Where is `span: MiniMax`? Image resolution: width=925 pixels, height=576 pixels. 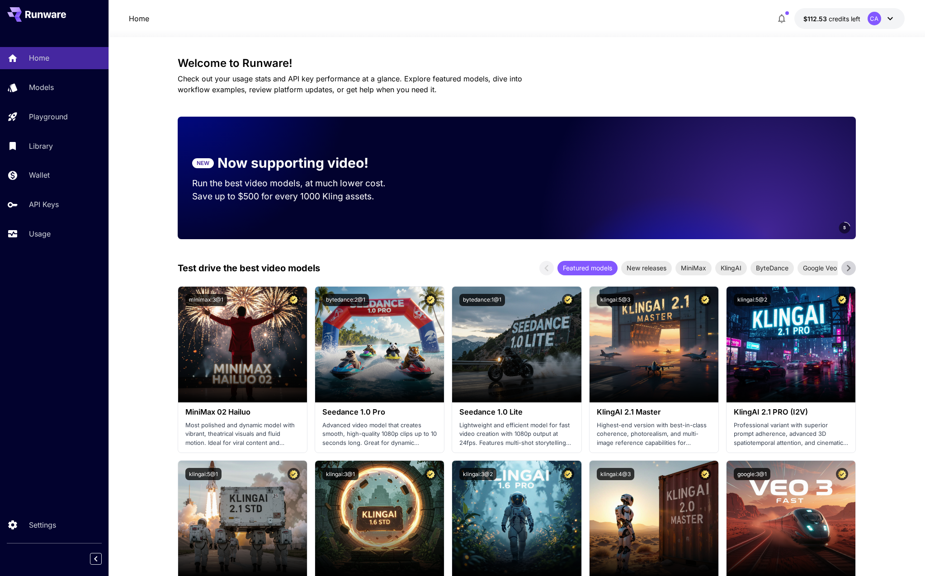 span: MiniMax is located at coordinates (694, 268).